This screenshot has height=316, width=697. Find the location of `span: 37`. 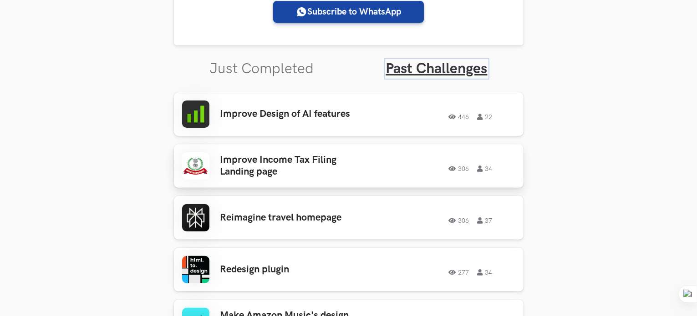

span: 37 is located at coordinates (485, 221).